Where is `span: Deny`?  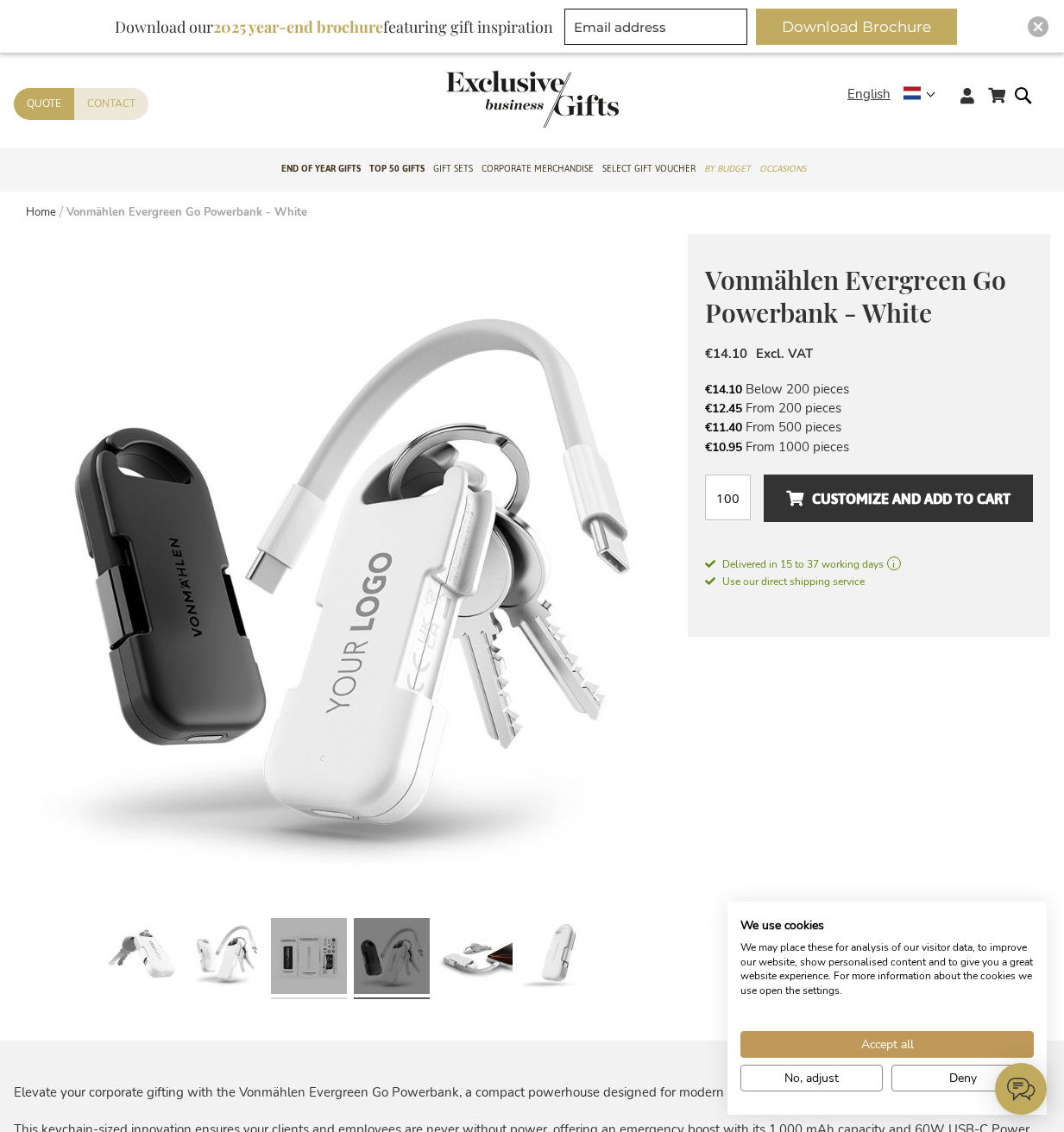
span: Deny is located at coordinates (963, 1078).